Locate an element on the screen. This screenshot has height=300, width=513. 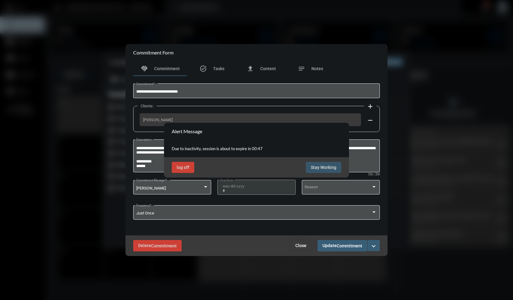
button: log off is located at coordinates (183, 168).